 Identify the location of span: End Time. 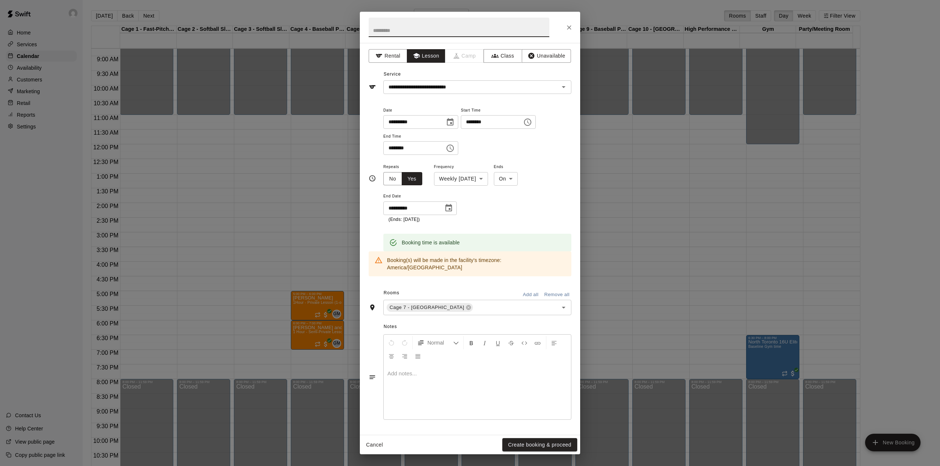
(421, 137).